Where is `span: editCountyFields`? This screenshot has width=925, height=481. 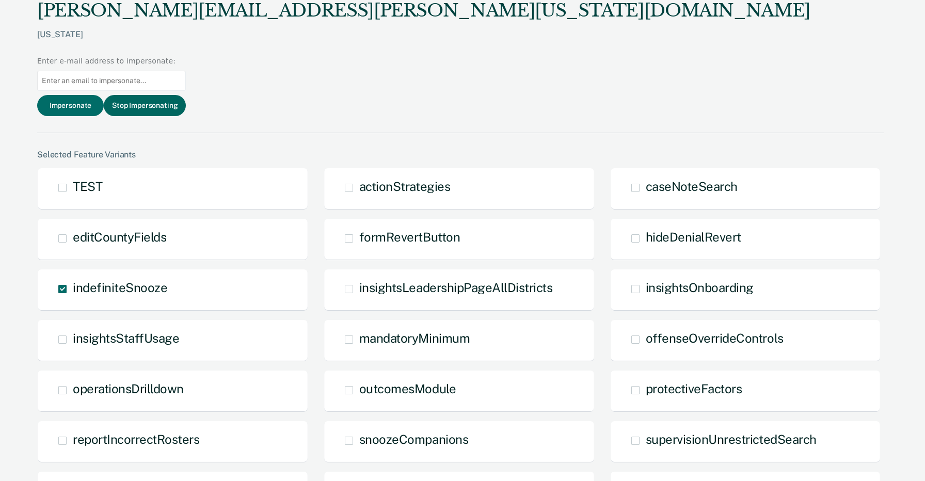 span: editCountyFields is located at coordinates (119, 237).